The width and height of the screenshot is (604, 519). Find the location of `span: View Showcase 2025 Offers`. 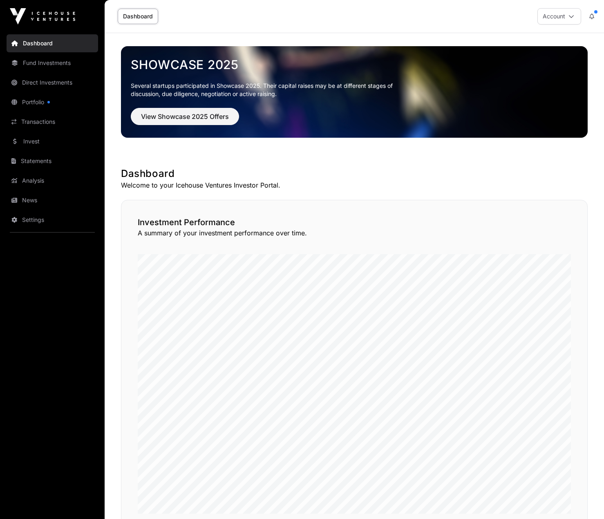

span: View Showcase 2025 Offers is located at coordinates (185, 117).